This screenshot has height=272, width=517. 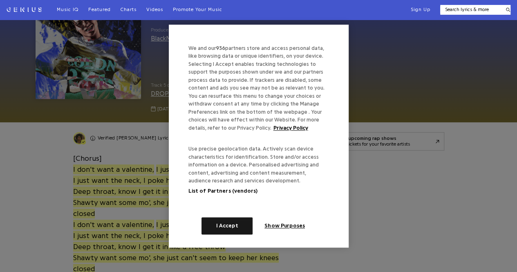 What do you see at coordinates (99, 9) in the screenshot?
I see `span: Featured` at bounding box center [99, 9].